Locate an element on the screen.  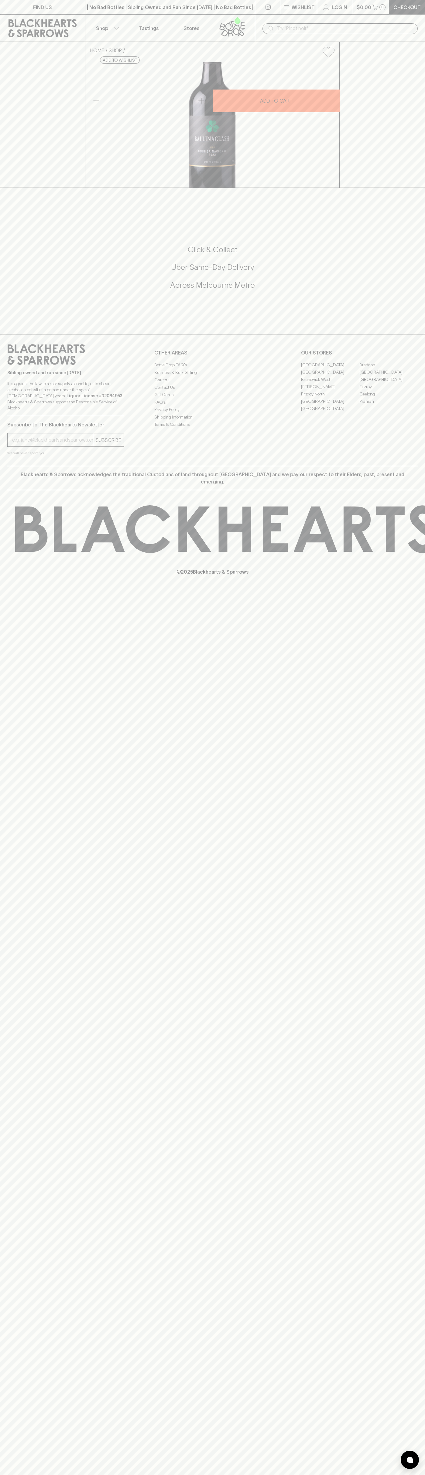
input: Try "Pinot noir" is located at coordinates (344, 29).